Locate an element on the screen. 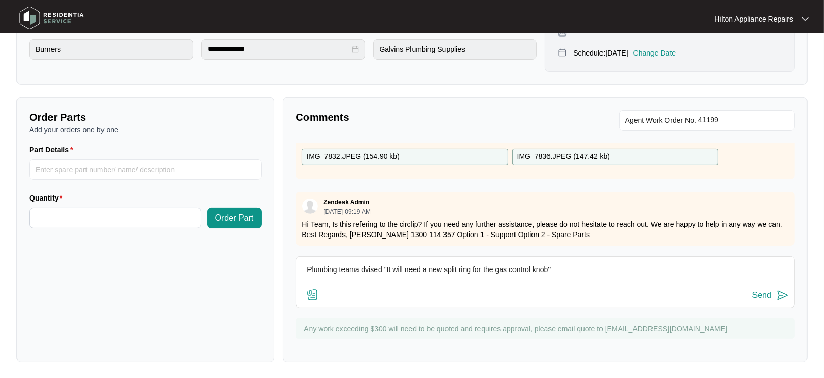 The width and height of the screenshot is (824, 378). span: Order Part is located at coordinates (234, 218).